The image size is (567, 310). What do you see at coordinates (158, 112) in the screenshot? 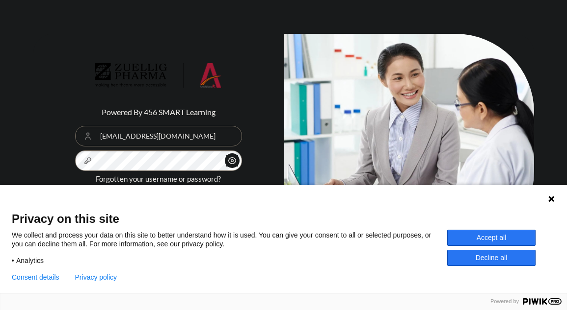
I see `p: Powered By 456 SMART Learning` at bounding box center [158, 112].